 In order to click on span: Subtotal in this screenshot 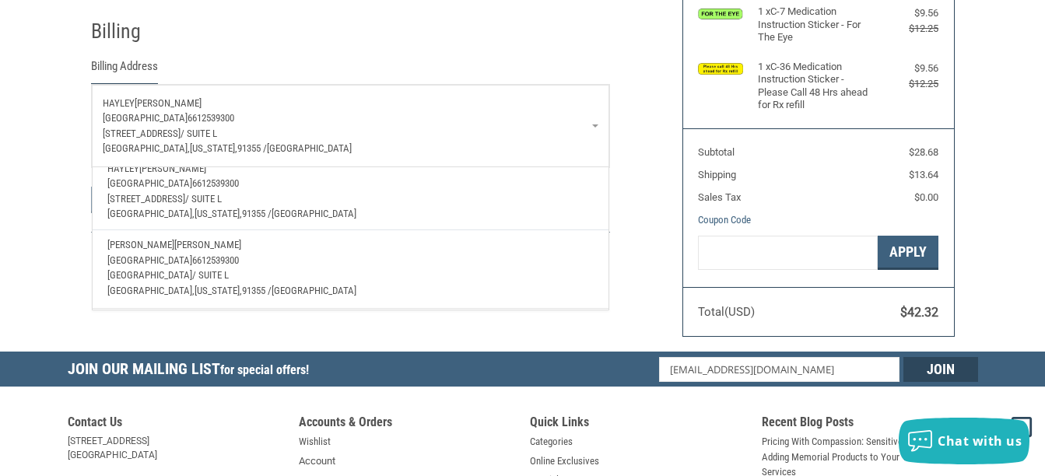, I will do `click(716, 152)`.